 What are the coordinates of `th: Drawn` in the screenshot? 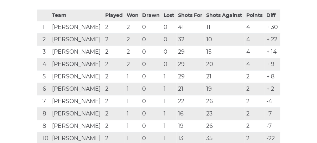 It's located at (151, 15).